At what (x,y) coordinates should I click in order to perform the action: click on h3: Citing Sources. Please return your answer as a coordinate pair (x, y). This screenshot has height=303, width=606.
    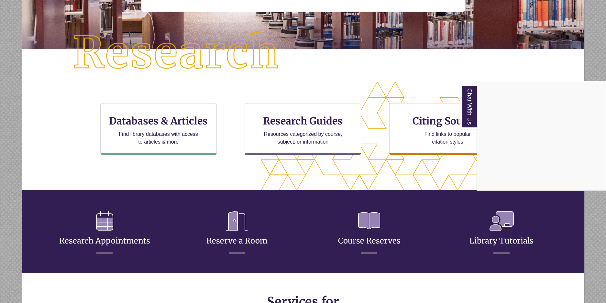
    Looking at the image, I should click on (447, 121).